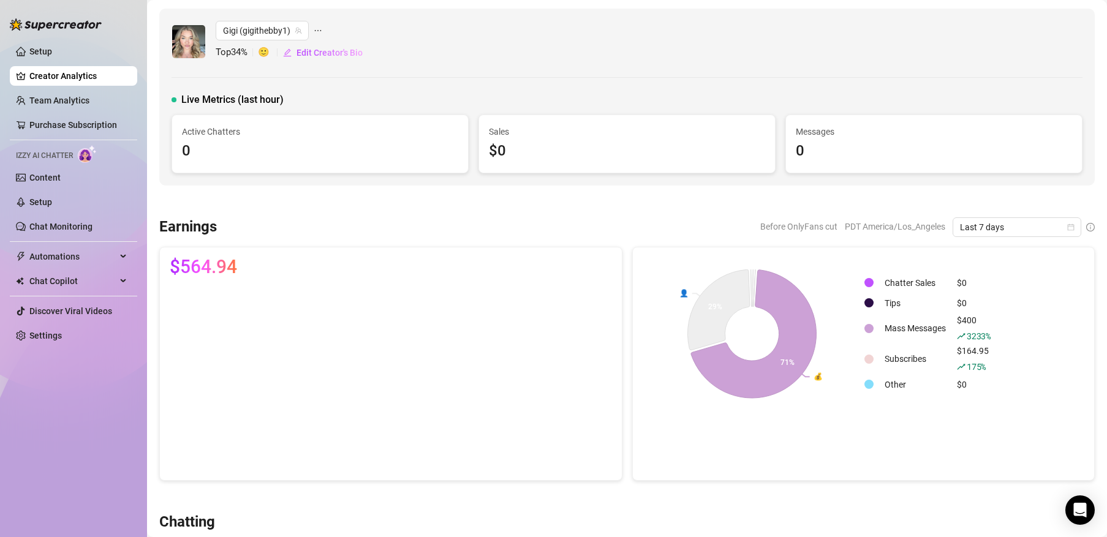  What do you see at coordinates (262, 31) in the screenshot?
I see `span: Gigi (gigithebby1)` at bounding box center [262, 31].